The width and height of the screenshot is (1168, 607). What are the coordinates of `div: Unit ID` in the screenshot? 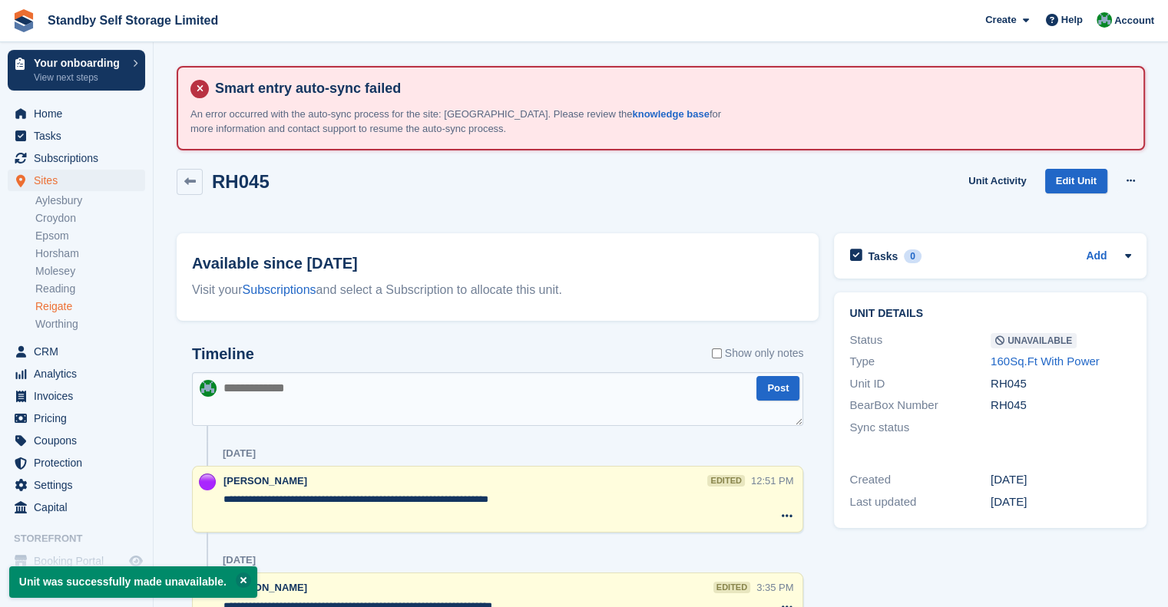 It's located at (920, 384).